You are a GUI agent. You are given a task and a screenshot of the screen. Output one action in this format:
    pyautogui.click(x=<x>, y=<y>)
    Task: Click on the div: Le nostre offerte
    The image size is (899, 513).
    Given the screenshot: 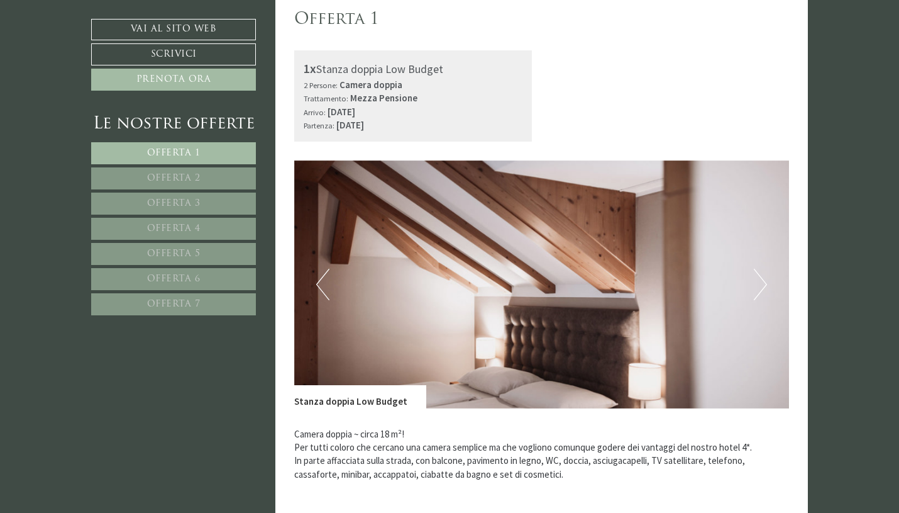 What is the action you would take?
    pyautogui.click(x=174, y=124)
    